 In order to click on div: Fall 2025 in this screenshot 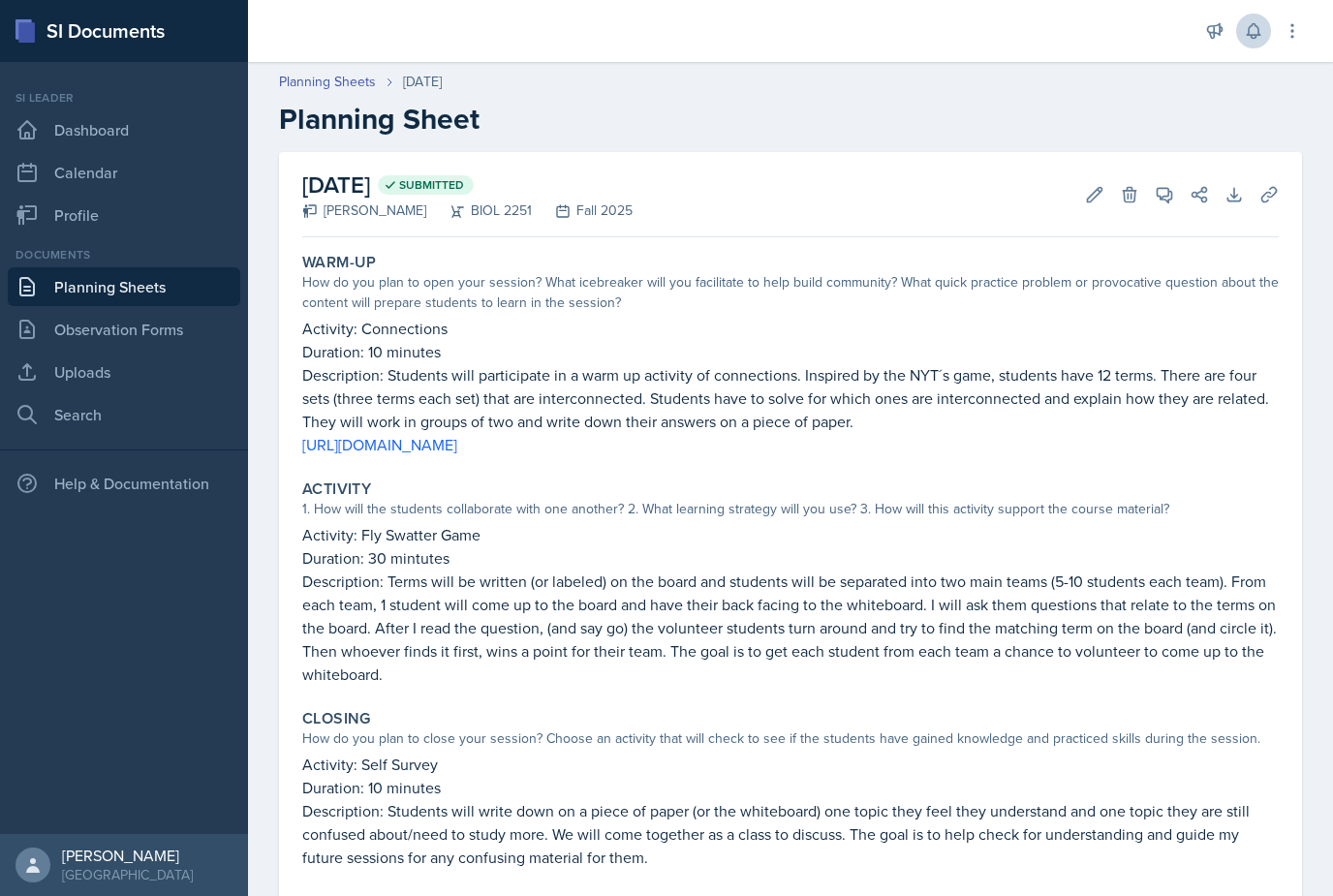, I will do `click(582, 210)`.